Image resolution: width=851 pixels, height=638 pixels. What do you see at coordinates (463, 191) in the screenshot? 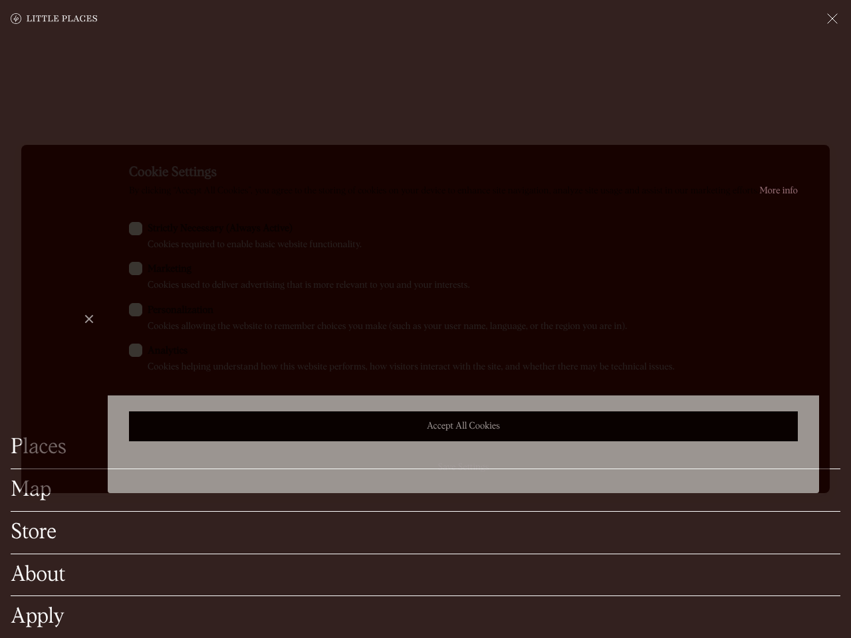
I see `div: By clicking “Accept All Cookies”, you agree to the storing of cookies on your device to enhance s...` at bounding box center [463, 191].